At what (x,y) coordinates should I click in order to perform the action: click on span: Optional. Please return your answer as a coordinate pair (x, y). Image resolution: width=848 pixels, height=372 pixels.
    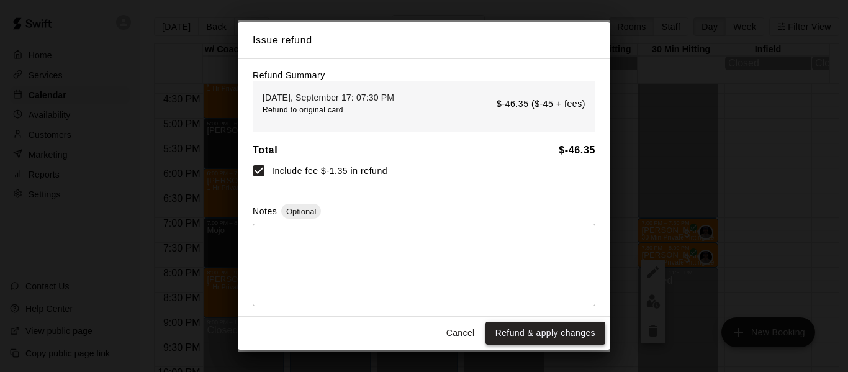
    Looking at the image, I should click on (301, 211).